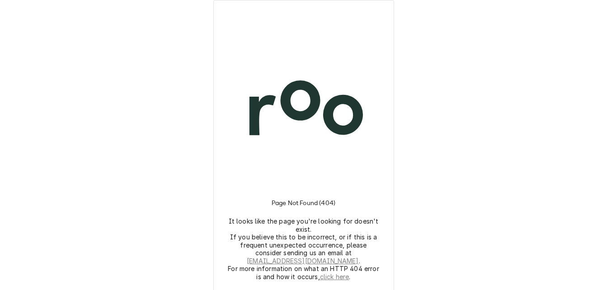 The image size is (607, 290). Describe the element at coordinates (304, 272) in the screenshot. I see `p: For more information on what an HTTP 404 error is and how it occurs, .` at that location.